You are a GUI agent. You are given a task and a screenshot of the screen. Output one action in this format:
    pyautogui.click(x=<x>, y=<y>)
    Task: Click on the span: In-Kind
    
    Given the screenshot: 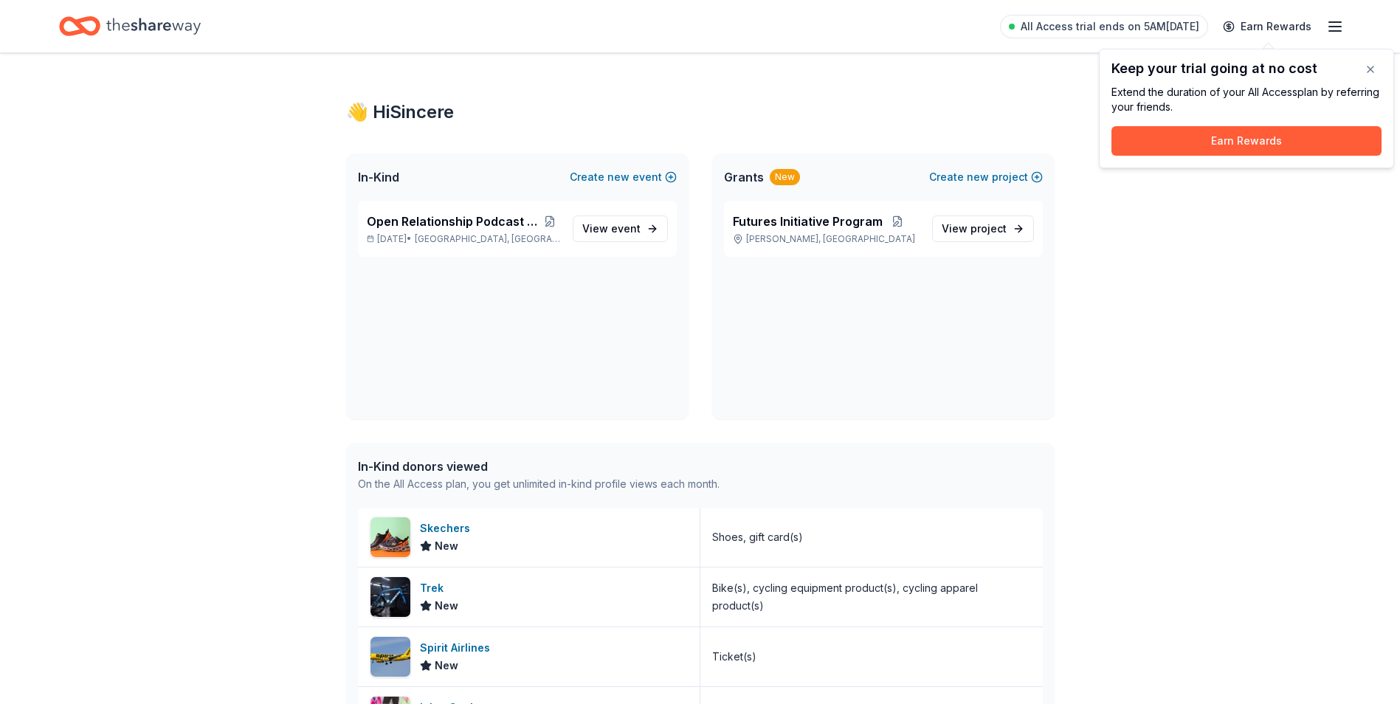 What is the action you would take?
    pyautogui.click(x=379, y=177)
    